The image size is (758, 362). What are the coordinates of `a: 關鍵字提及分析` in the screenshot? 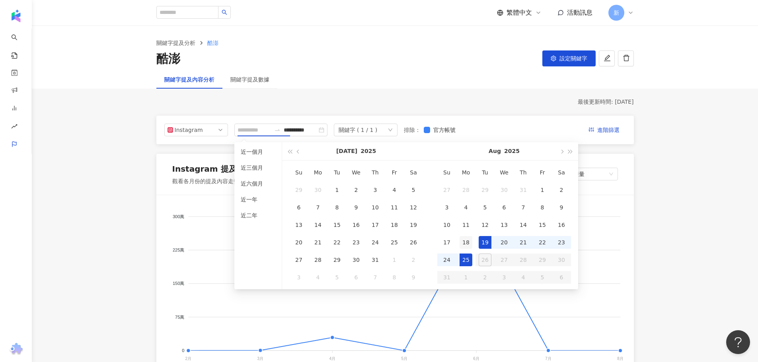 It's located at (176, 43).